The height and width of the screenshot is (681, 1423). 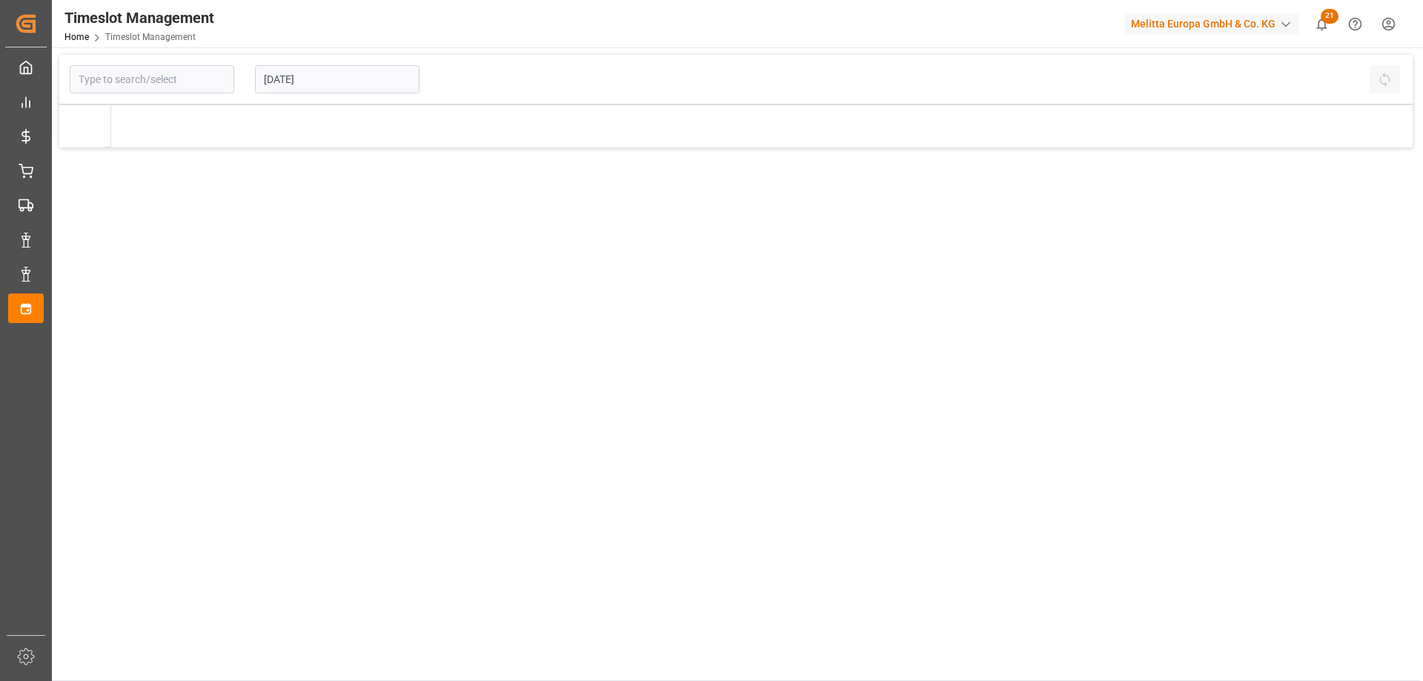 What do you see at coordinates (139, 18) in the screenshot?
I see `div: Timeslot Management` at bounding box center [139, 18].